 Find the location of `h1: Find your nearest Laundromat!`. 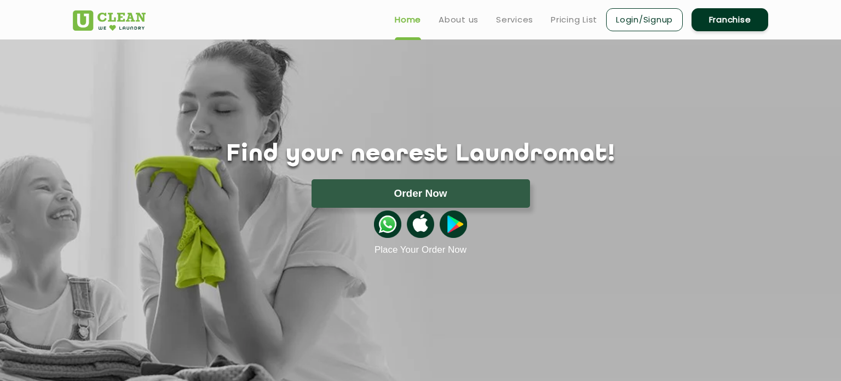

h1: Find your nearest Laundromat! is located at coordinates (421, 154).